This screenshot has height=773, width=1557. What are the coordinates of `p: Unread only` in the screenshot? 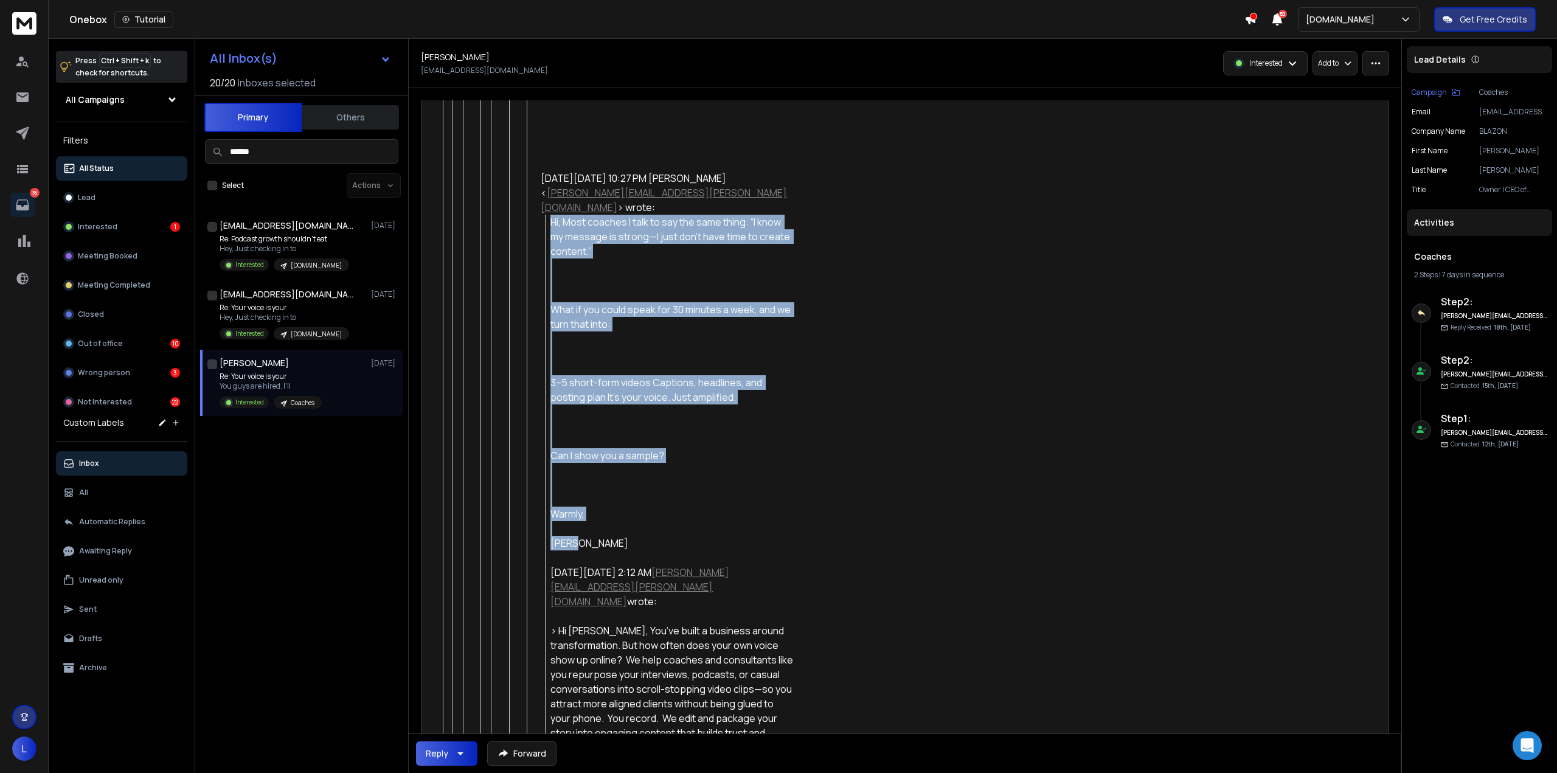 It's located at (101, 580).